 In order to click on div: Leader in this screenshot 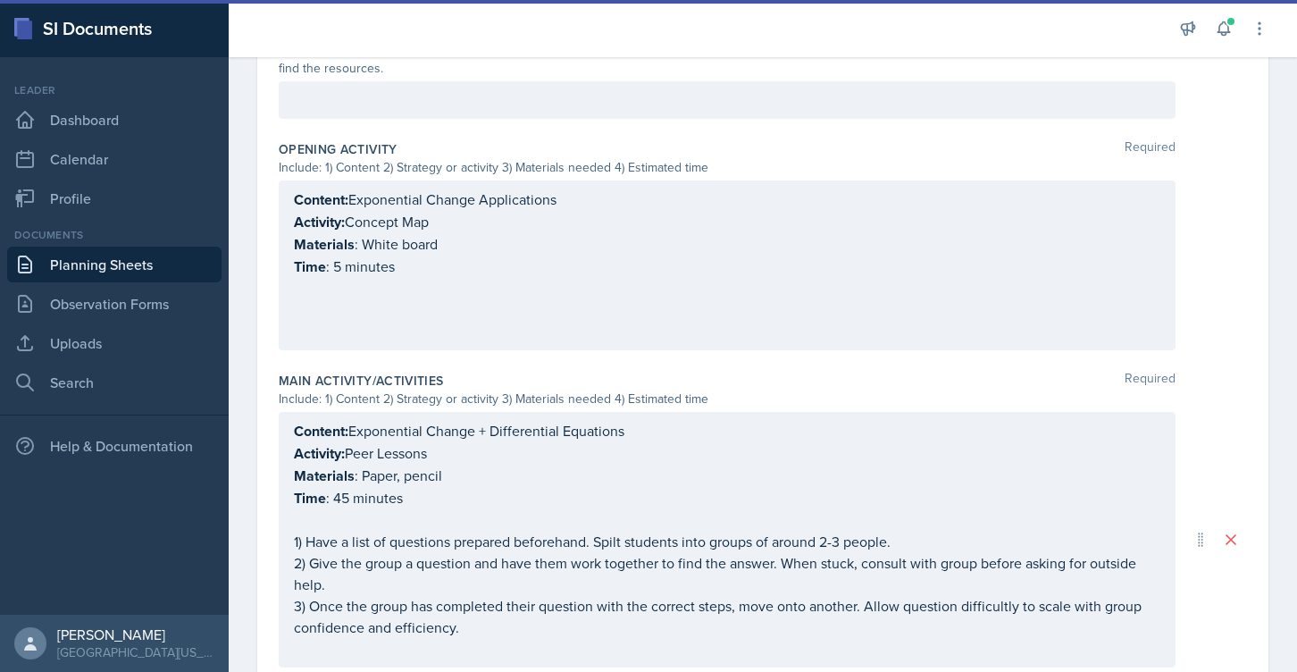, I will do `click(114, 90)`.